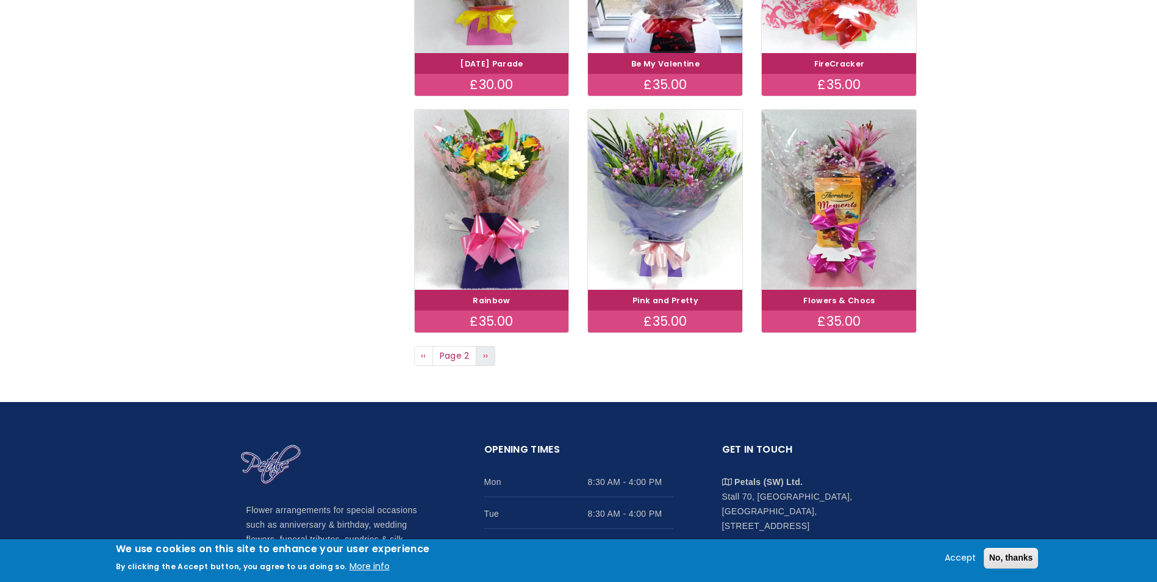 This screenshot has height=582, width=1157. I want to click on img: Pink and Pretty, so click(665, 199).